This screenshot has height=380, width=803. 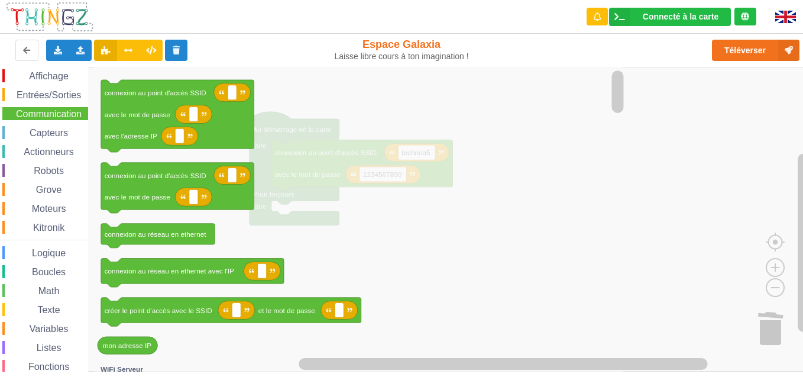 I want to click on text: mon adresse IP, so click(x=127, y=345).